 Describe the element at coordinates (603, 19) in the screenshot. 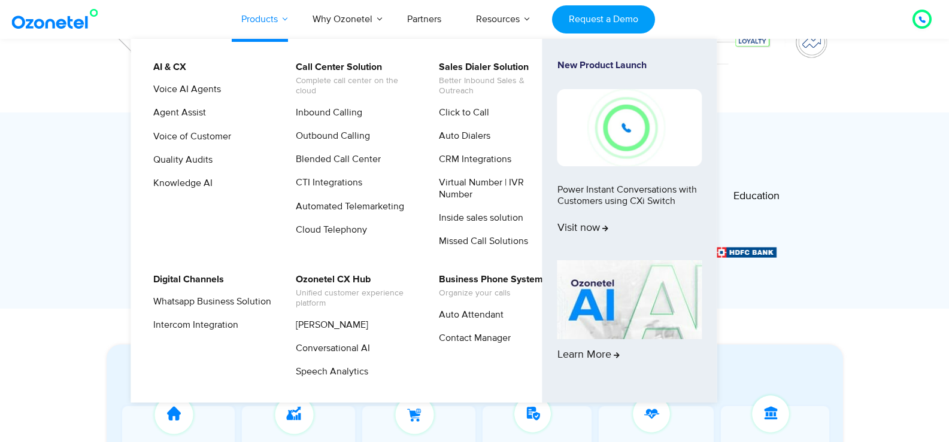

I see `a: Request a Demo` at that location.